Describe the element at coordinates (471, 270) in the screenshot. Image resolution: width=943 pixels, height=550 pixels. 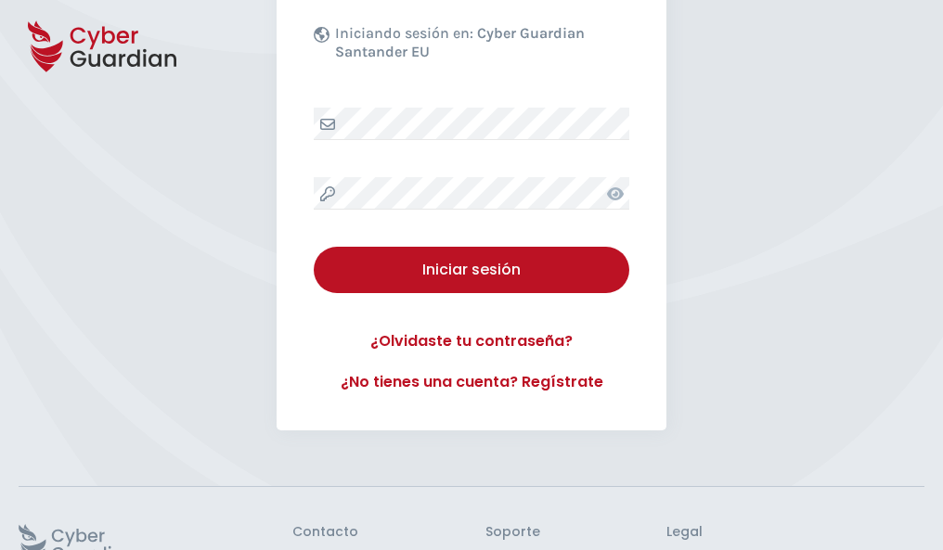
I see `button: Iniciar sesión` at that location.